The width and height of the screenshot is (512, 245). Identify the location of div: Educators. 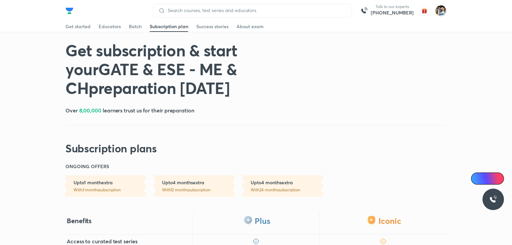
(110, 27).